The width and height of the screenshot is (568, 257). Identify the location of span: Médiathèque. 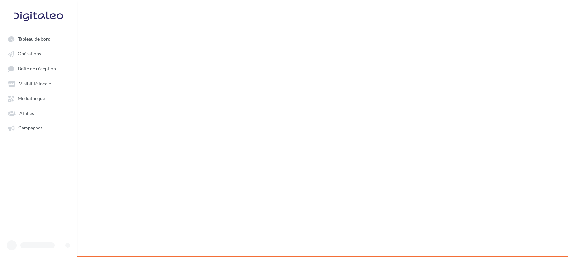
(31, 98).